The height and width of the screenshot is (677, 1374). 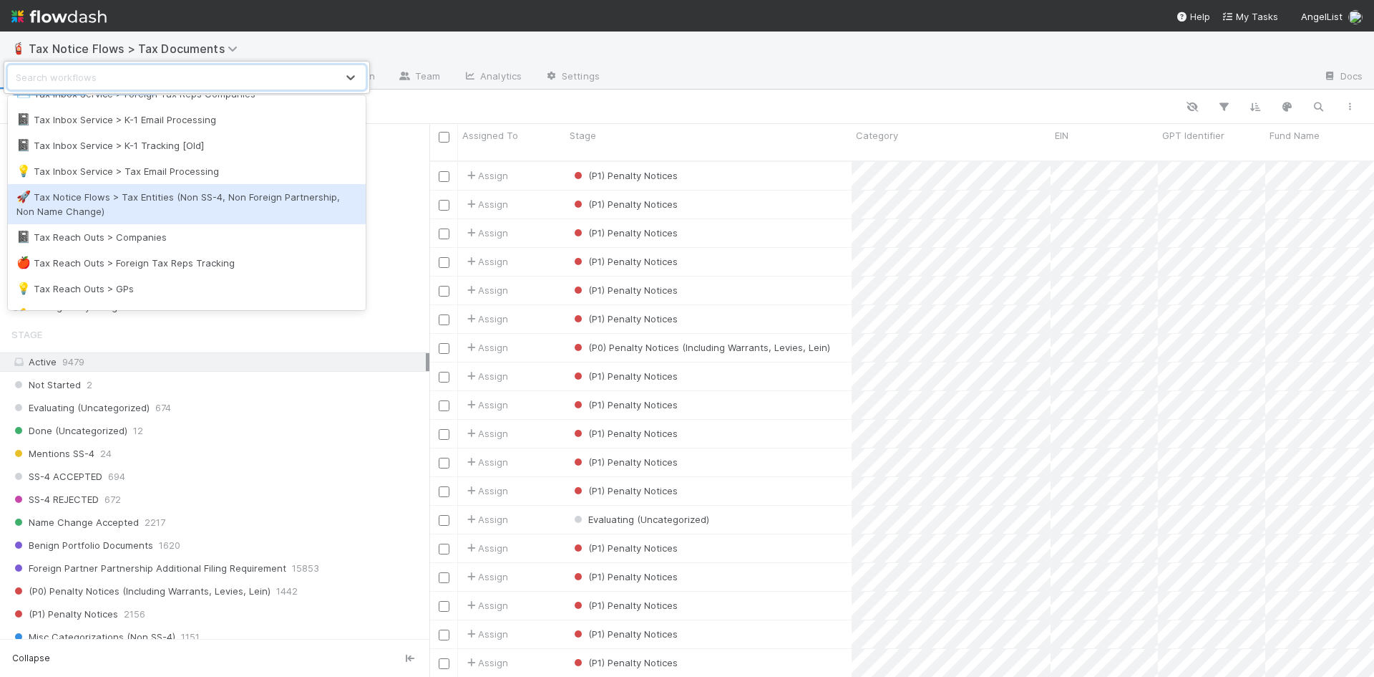 I want to click on div: Tax Notice Flows > Tax Entities (Non SS-4, Non Foreign Partnership, Non Name Change), so click(x=187, y=204).